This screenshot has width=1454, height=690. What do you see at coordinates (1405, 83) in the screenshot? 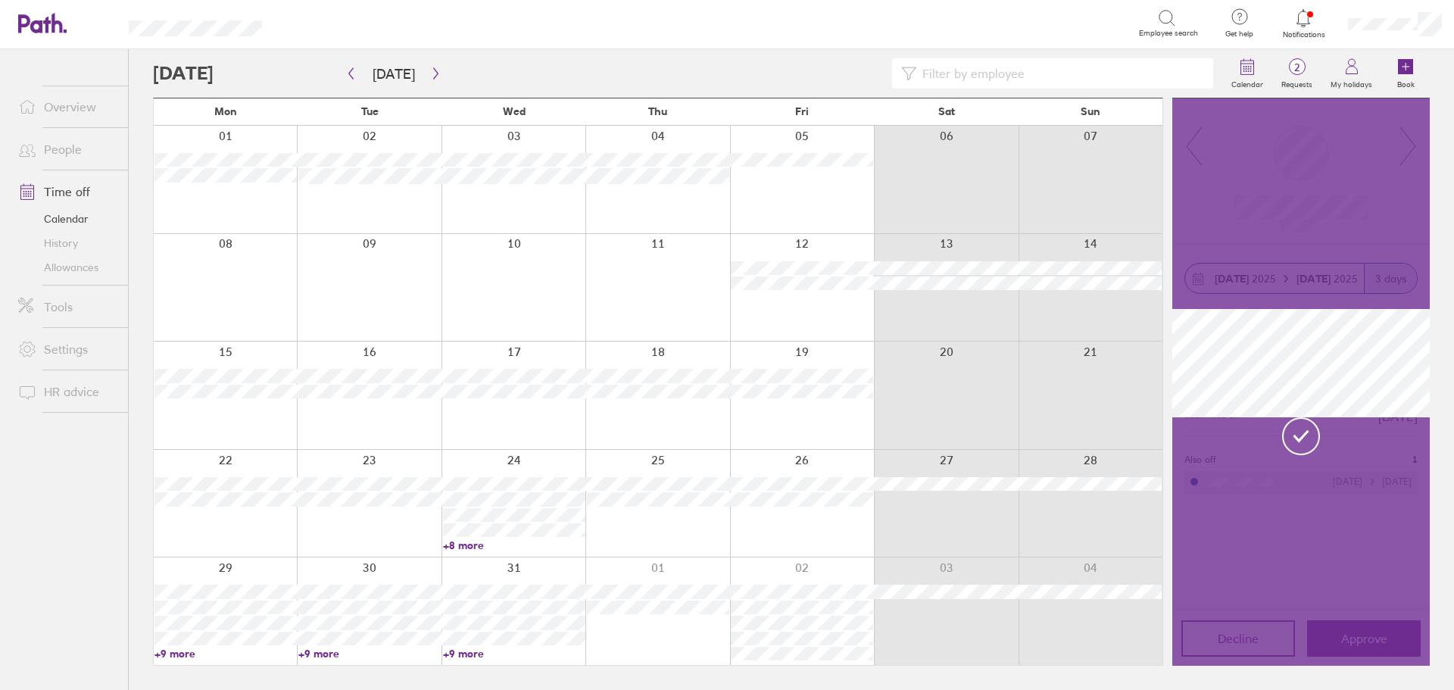
I see `label: Book` at bounding box center [1405, 83].